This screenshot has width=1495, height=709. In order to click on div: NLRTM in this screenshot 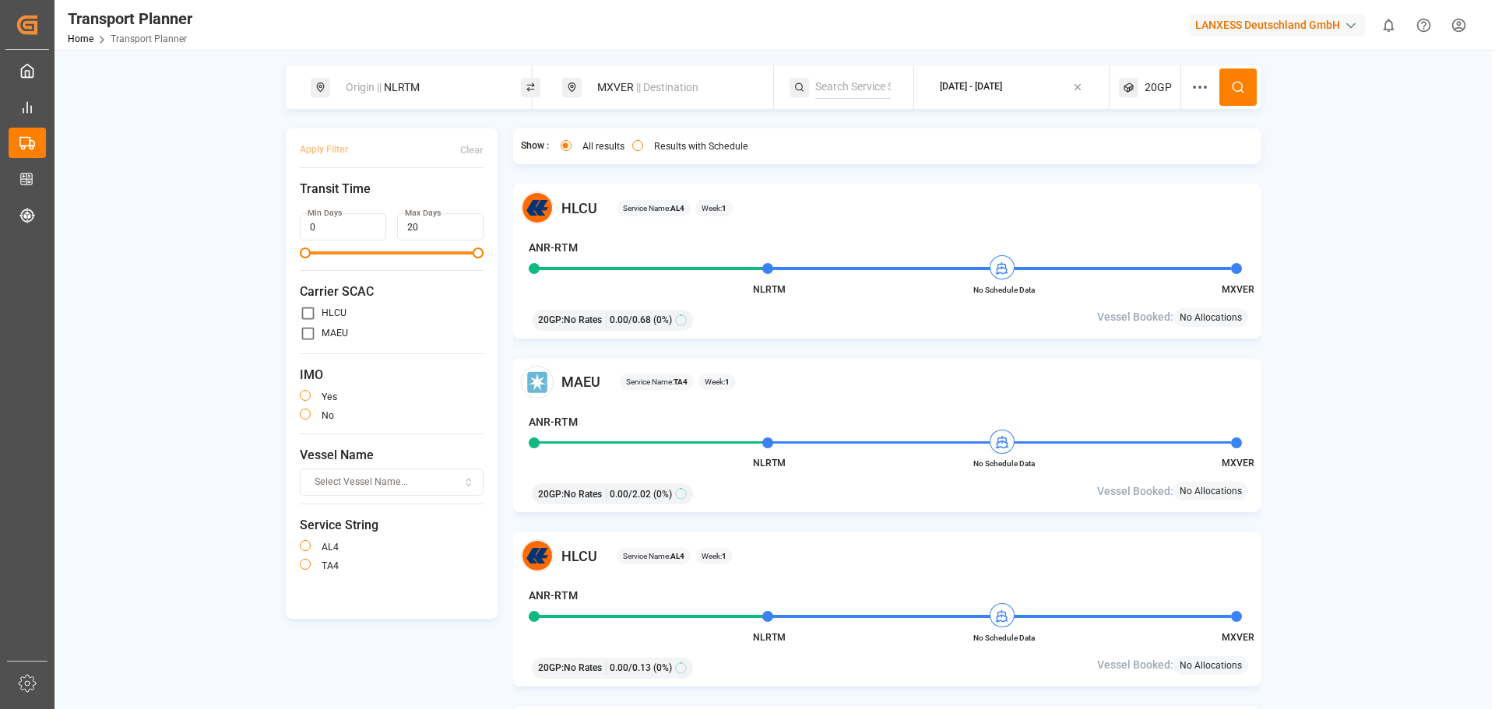, I will do `click(420, 87)`.